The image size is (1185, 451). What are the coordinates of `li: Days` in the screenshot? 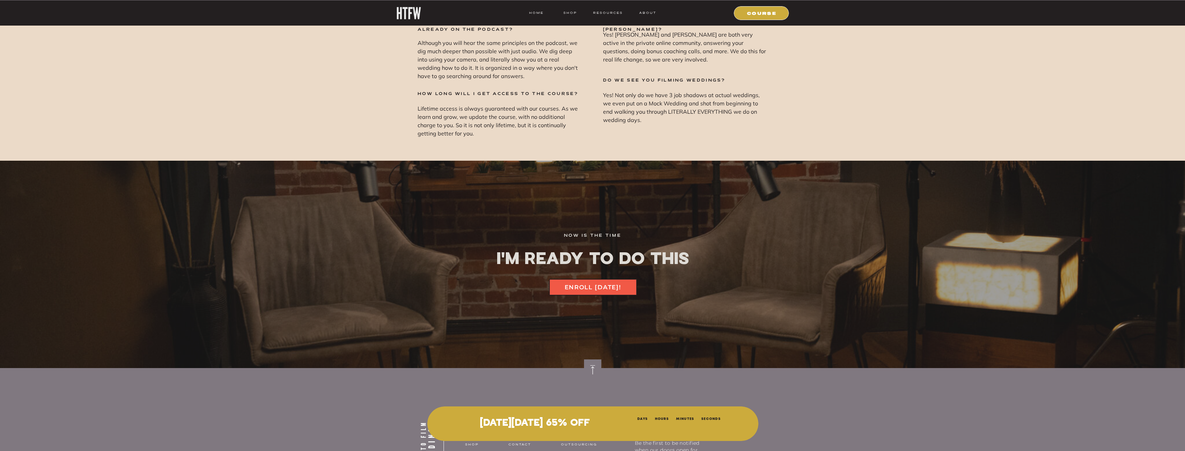 It's located at (642, 419).